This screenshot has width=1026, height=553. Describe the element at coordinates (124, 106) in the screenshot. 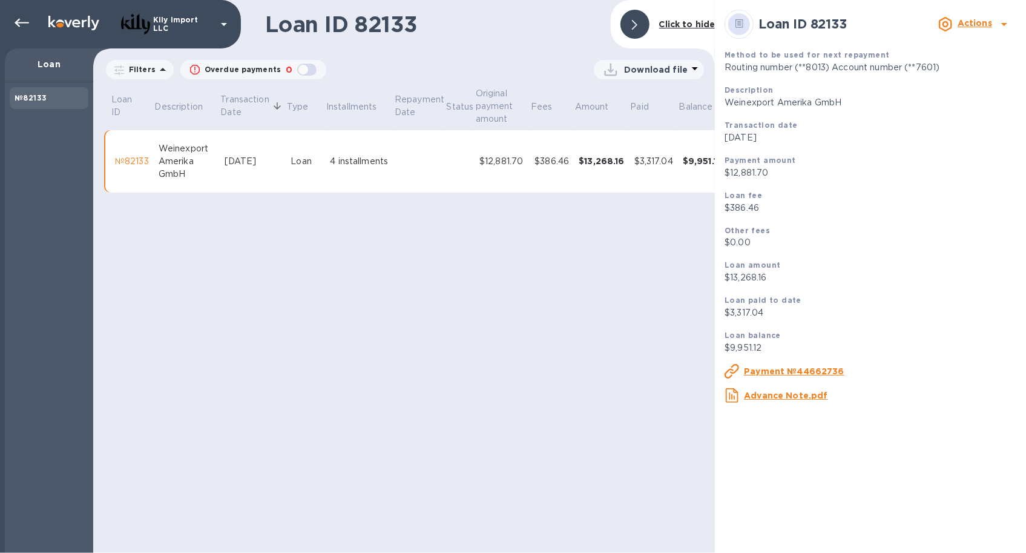

I see `p: Loan ID` at that location.